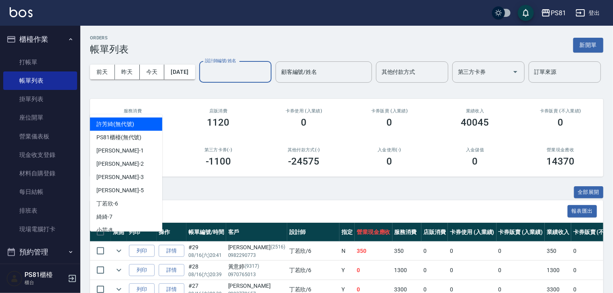  Describe the element at coordinates (560, 150) in the screenshot. I see `h2: 營業現金應收` at that location.